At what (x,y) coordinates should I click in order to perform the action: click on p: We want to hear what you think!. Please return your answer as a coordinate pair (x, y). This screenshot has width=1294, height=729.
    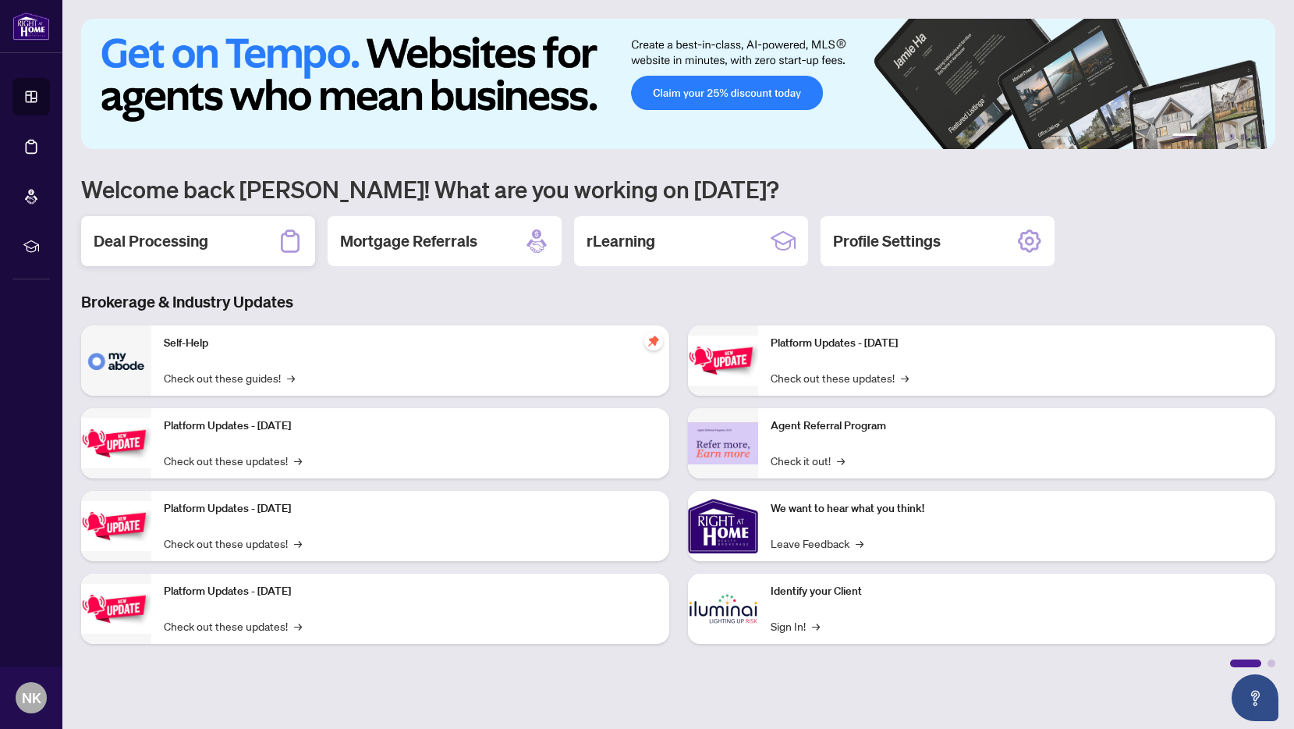
    Looking at the image, I should click on (1017, 509).